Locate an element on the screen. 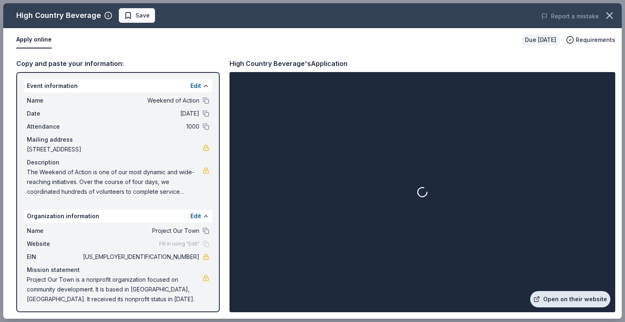  a: Open on their website is located at coordinates (570, 299).